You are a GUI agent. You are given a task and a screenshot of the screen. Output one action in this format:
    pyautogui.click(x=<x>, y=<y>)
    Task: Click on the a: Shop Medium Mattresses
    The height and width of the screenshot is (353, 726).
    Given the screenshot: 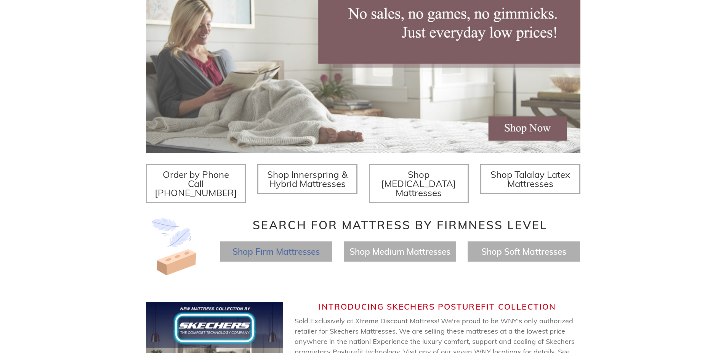 What is the action you would take?
    pyautogui.click(x=400, y=252)
    